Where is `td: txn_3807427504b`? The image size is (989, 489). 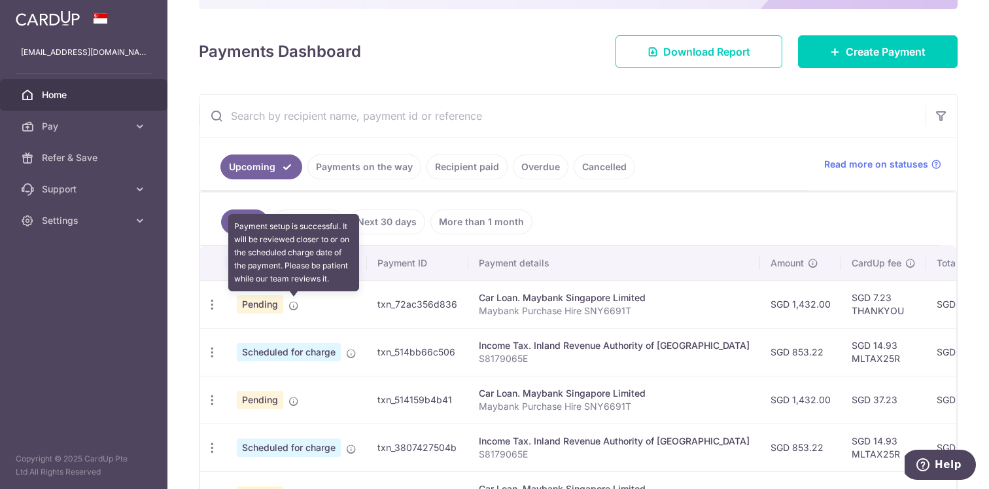
td: txn_3807427504b is located at coordinates (417, 447).